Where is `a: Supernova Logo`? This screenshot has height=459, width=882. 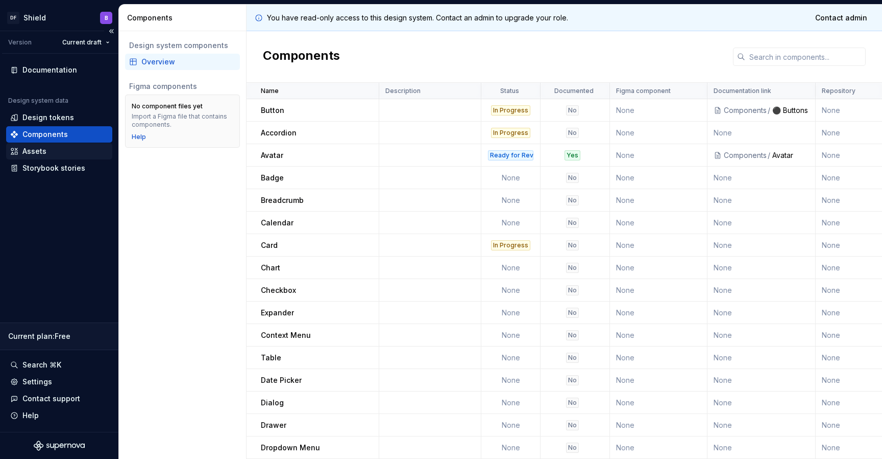
a: Supernova Logo is located at coordinates (59, 445).